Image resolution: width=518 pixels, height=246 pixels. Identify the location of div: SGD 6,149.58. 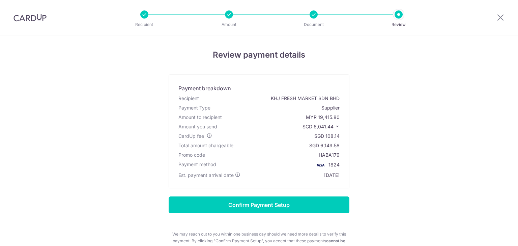
(324, 146).